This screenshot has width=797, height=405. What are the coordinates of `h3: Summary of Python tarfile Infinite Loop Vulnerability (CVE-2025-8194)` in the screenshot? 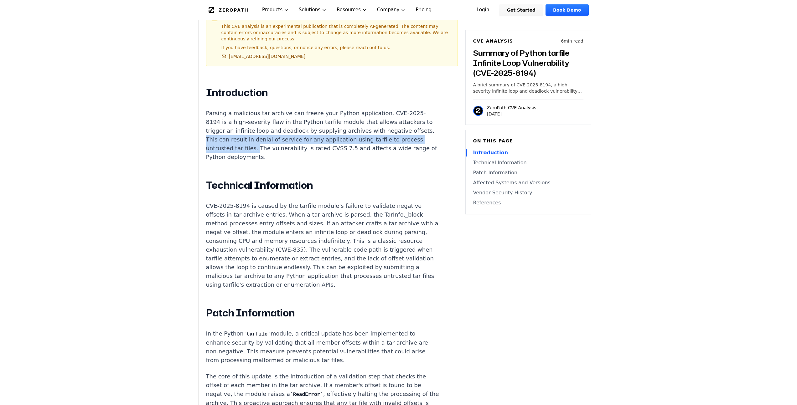 It's located at (528, 63).